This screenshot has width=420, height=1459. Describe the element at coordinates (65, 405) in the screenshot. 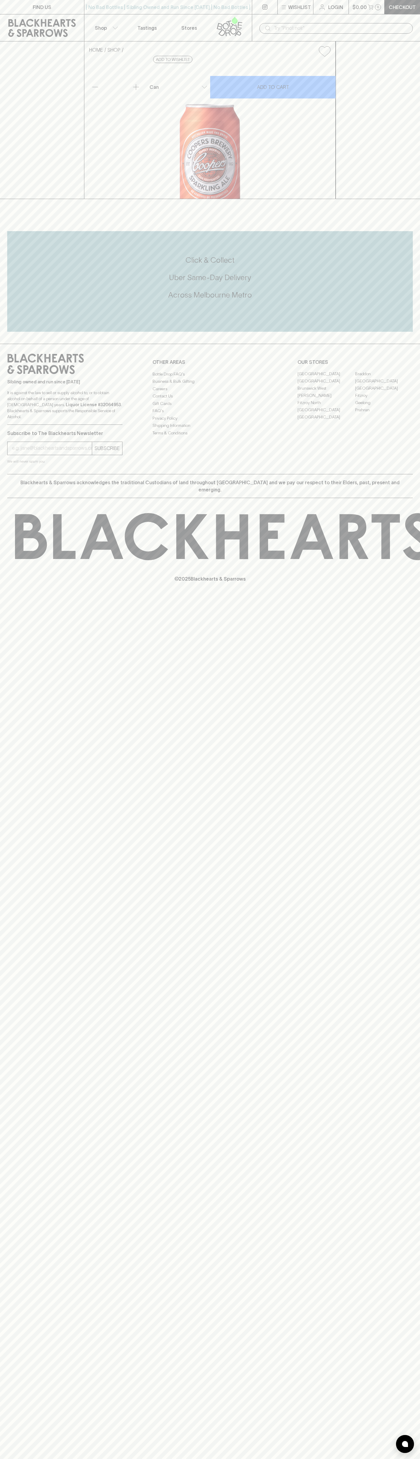

I see `p: It is against the law to sell or supply alcohol to, or to obtain alcohol on behalf of a person un...` at that location.